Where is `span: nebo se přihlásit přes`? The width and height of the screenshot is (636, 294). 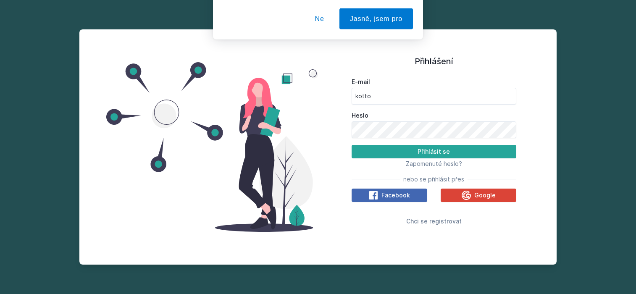 span: nebo se přihlásit přes is located at coordinates (433, 179).